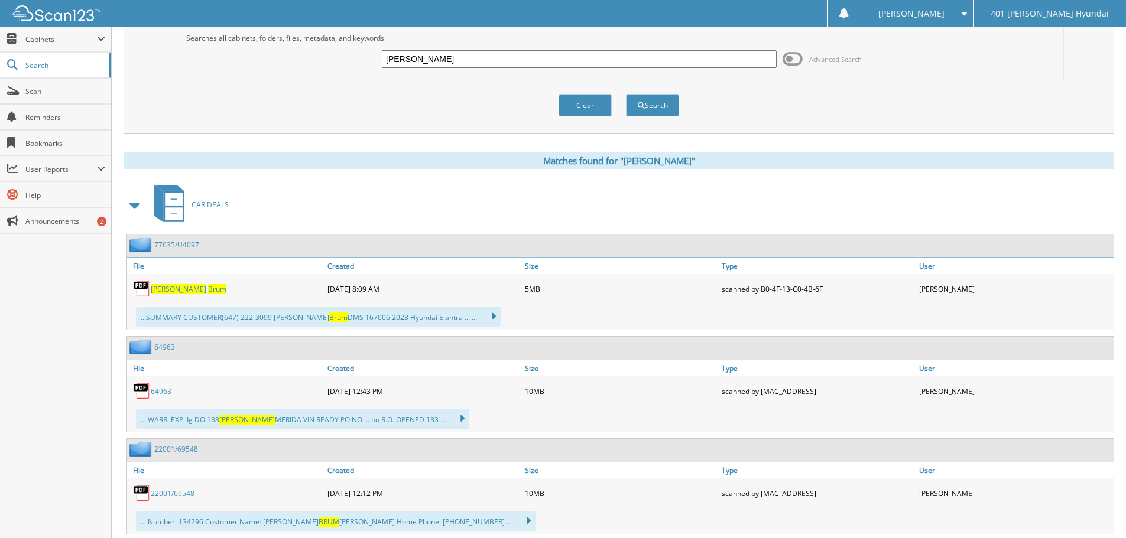 The height and width of the screenshot is (538, 1126). I want to click on span: BRUM, so click(329, 522).